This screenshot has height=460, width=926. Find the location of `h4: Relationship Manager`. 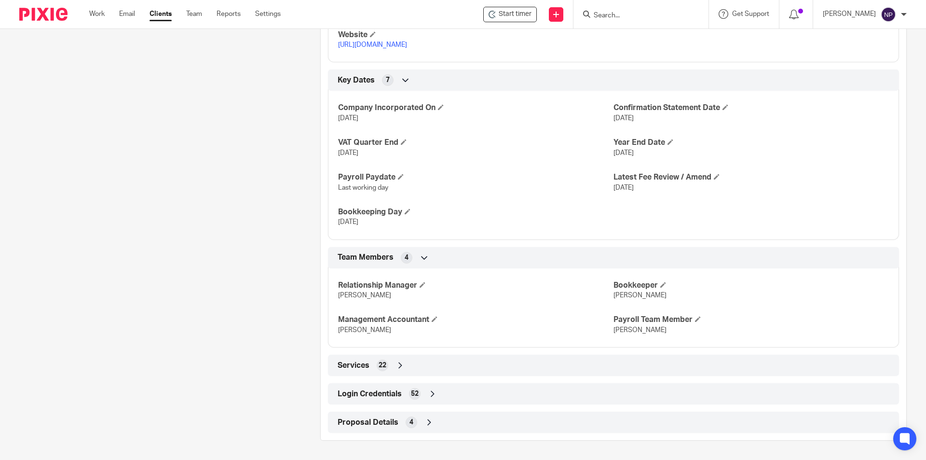

h4: Relationship Manager is located at coordinates (476, 285).